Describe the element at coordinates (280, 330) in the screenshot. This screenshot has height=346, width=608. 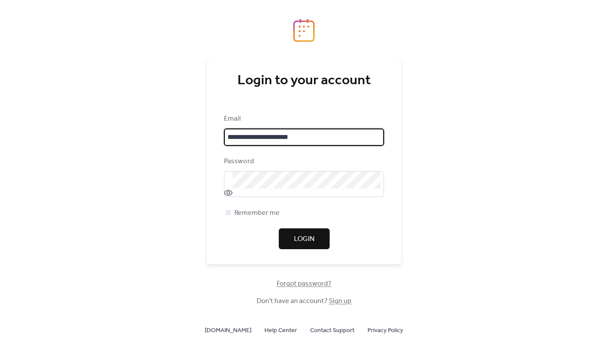
I see `a: Help Center` at that location.